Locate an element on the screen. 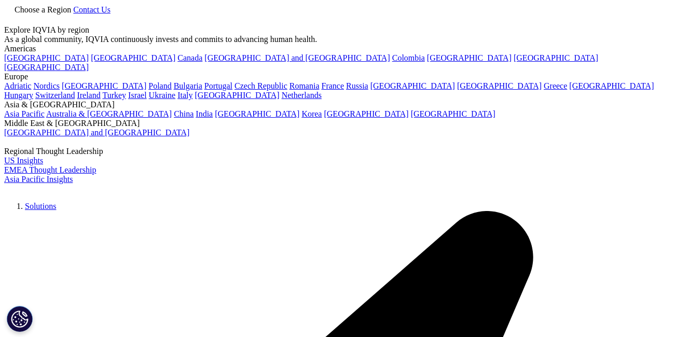  span: US Insights is located at coordinates (23, 160).